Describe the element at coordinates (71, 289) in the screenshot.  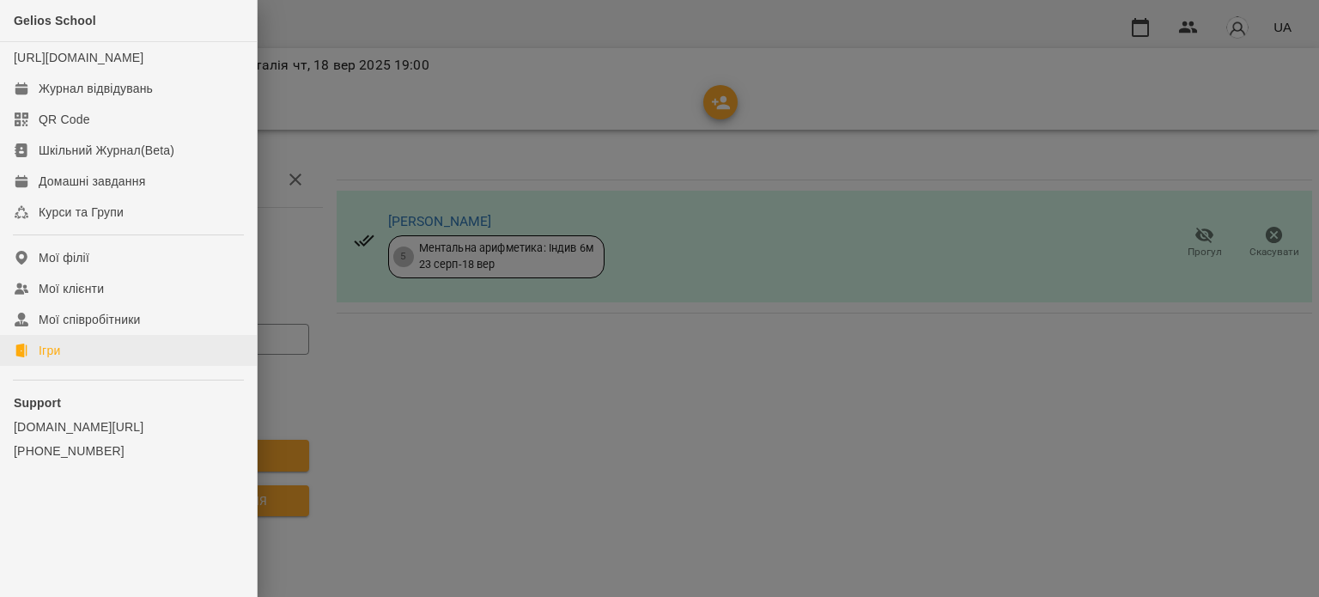
I see `div: Мої клієнти` at that location.